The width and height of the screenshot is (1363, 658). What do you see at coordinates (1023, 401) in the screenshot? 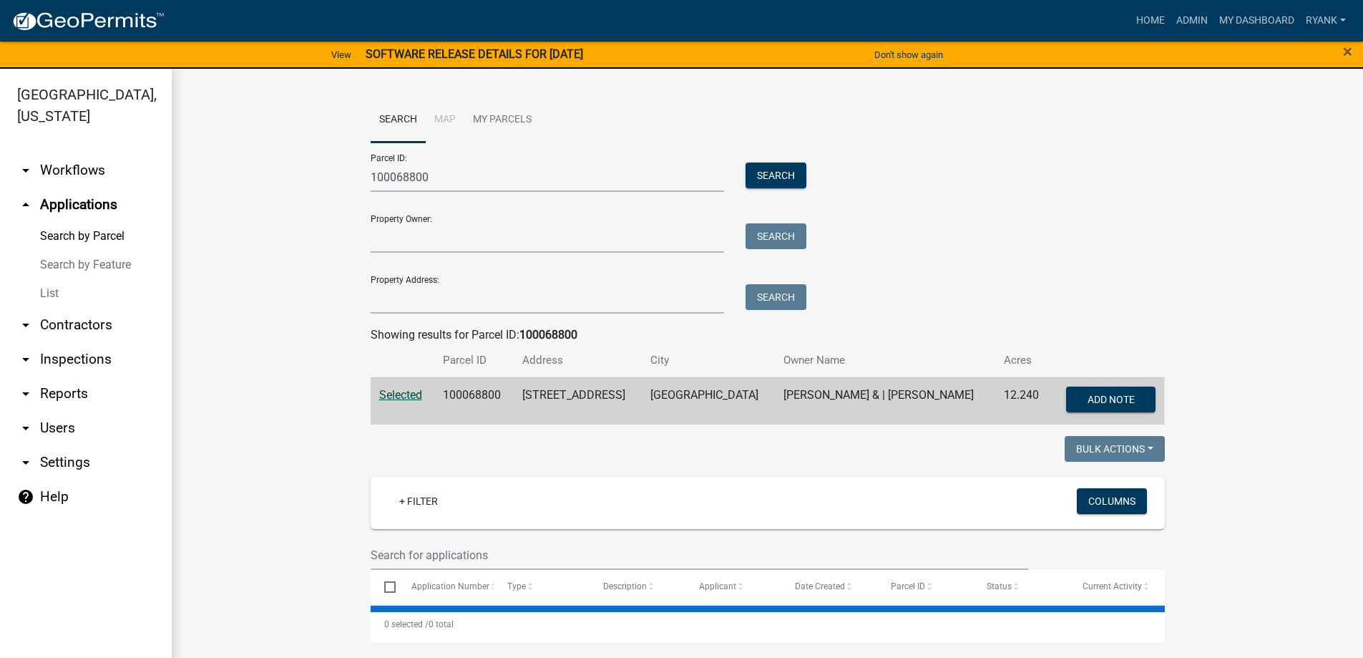
I see `td: 12.240` at bounding box center [1023, 401].